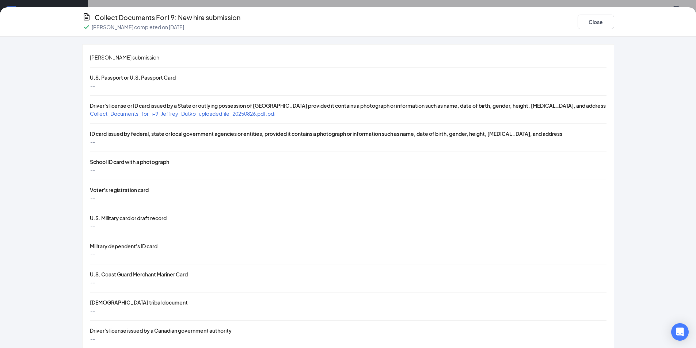 The width and height of the screenshot is (696, 348). I want to click on svg: CustomFormIcon, so click(87, 17).